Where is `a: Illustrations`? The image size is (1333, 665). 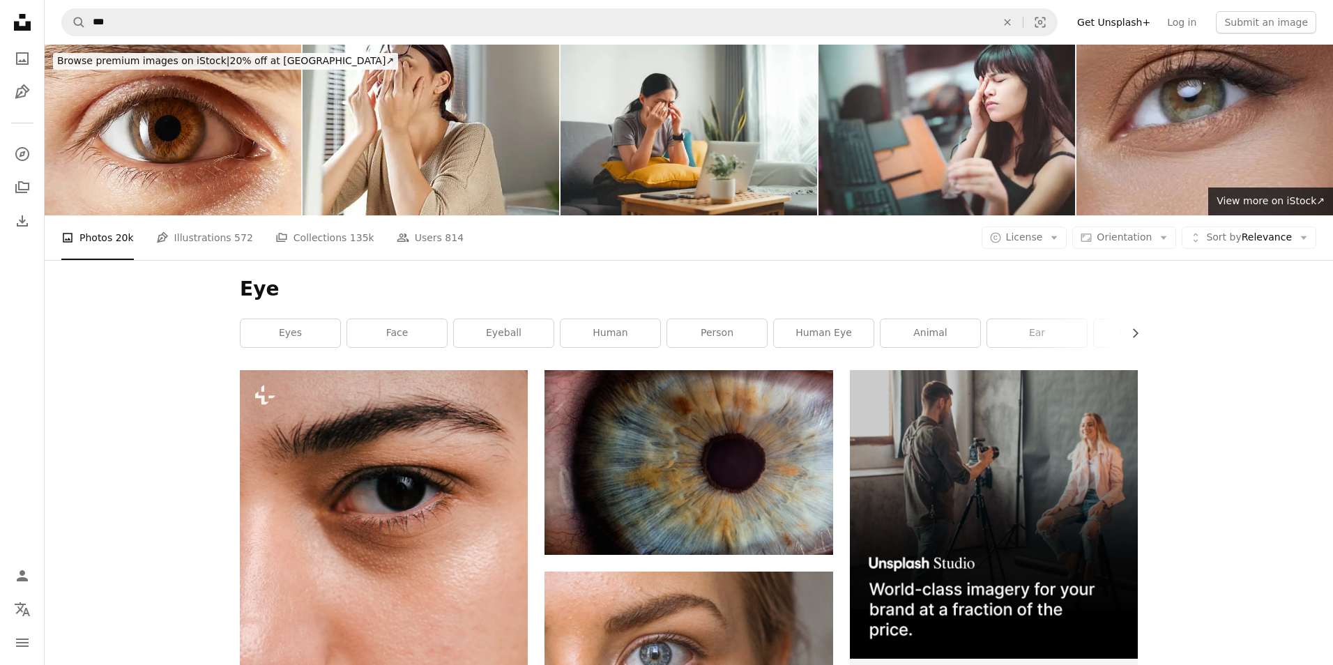
a: Illustrations is located at coordinates (22, 92).